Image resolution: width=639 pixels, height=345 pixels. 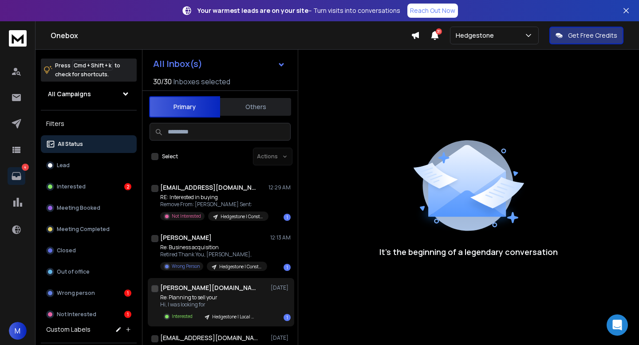 What do you see at coordinates (213, 197) in the screenshot?
I see `p: RE: Interested in buying` at bounding box center [213, 197].